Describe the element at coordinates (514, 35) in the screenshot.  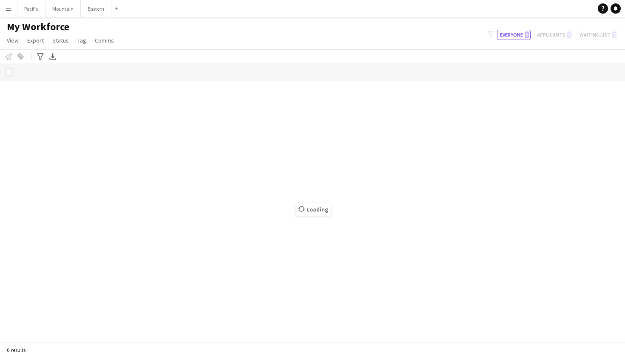
I see `button: Everyone0` at that location.